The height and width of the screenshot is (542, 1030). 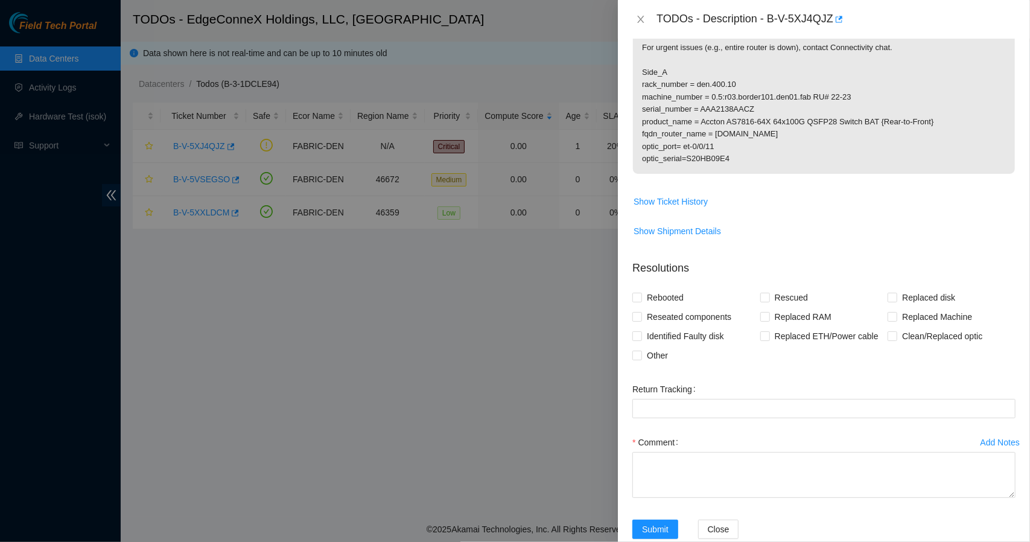 I want to click on span: Replaced disk, so click(x=929, y=298).